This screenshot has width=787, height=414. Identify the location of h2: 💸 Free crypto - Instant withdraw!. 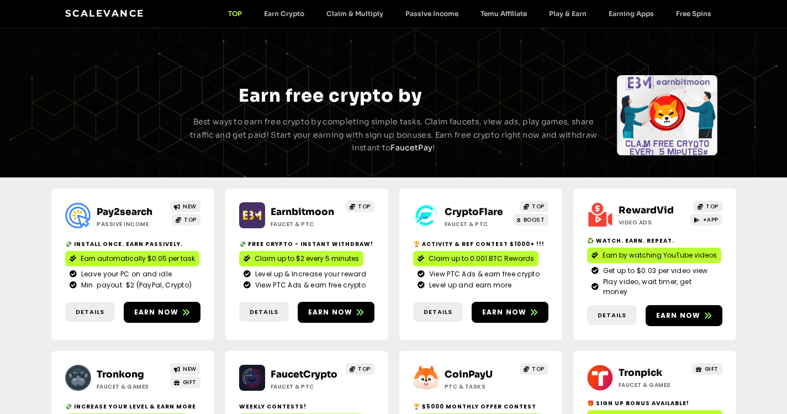
(306, 243).